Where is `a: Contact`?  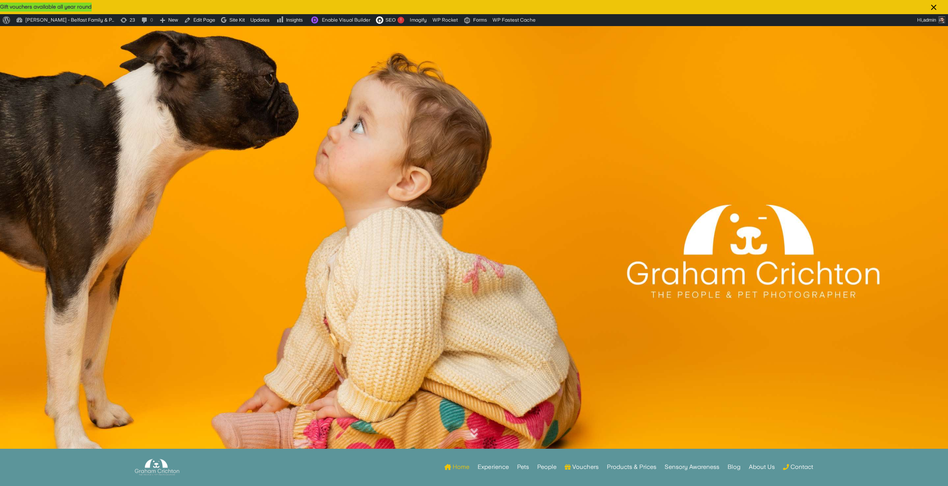
a: Contact is located at coordinates (797, 467).